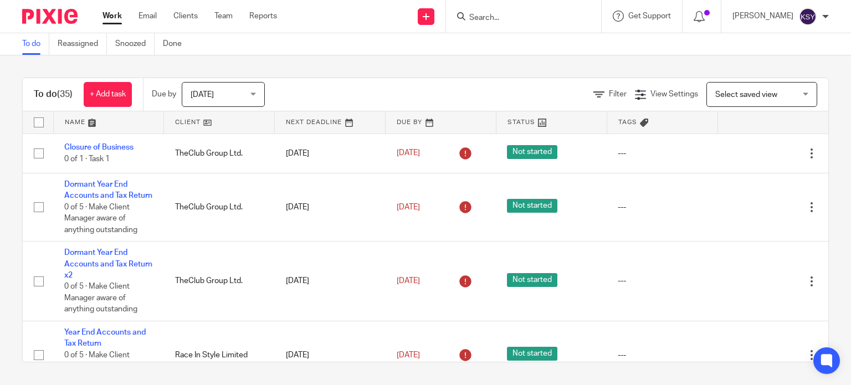 The image size is (851, 385). What do you see at coordinates (674, 94) in the screenshot?
I see `span: View Settings` at bounding box center [674, 94].